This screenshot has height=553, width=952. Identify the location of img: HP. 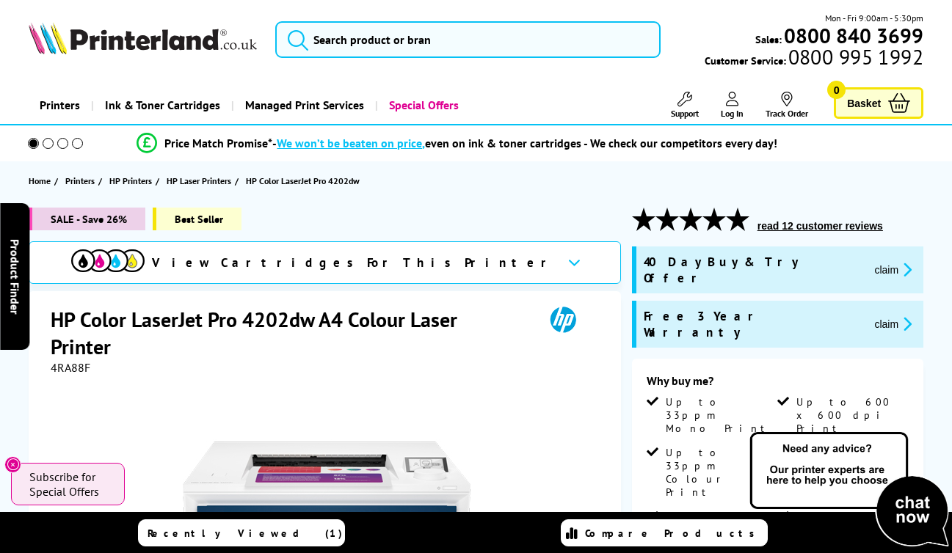
(563, 319).